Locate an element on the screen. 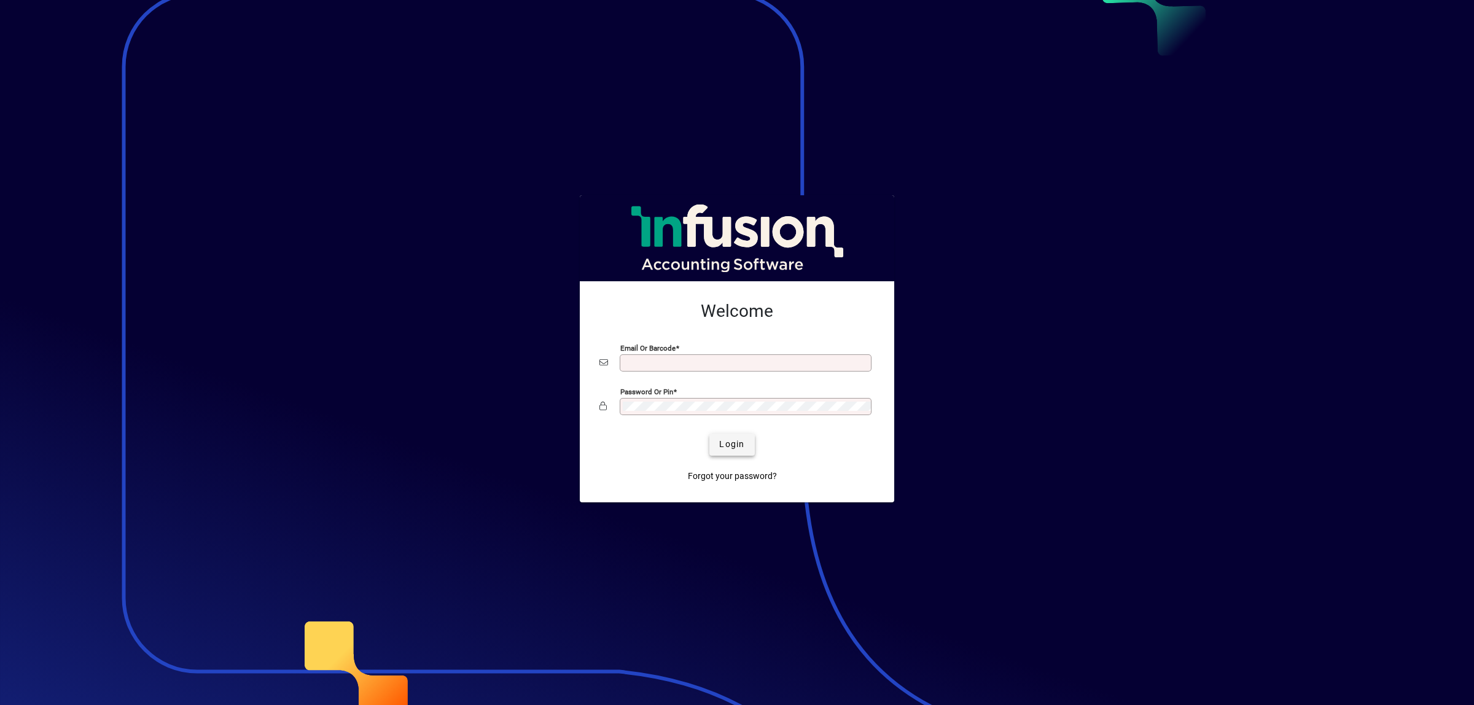 The width and height of the screenshot is (1474, 705). a: Forgot your password? is located at coordinates (732, 477).